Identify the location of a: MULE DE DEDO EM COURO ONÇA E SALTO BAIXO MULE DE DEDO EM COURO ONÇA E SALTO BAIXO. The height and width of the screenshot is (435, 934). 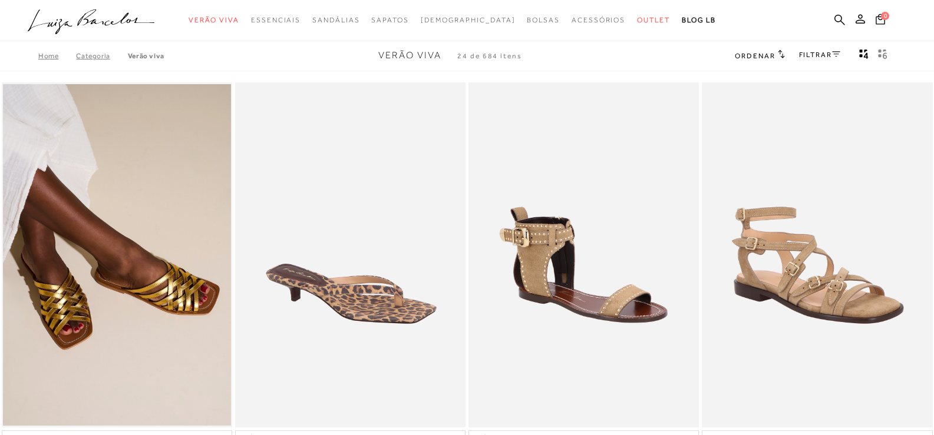
(350, 255).